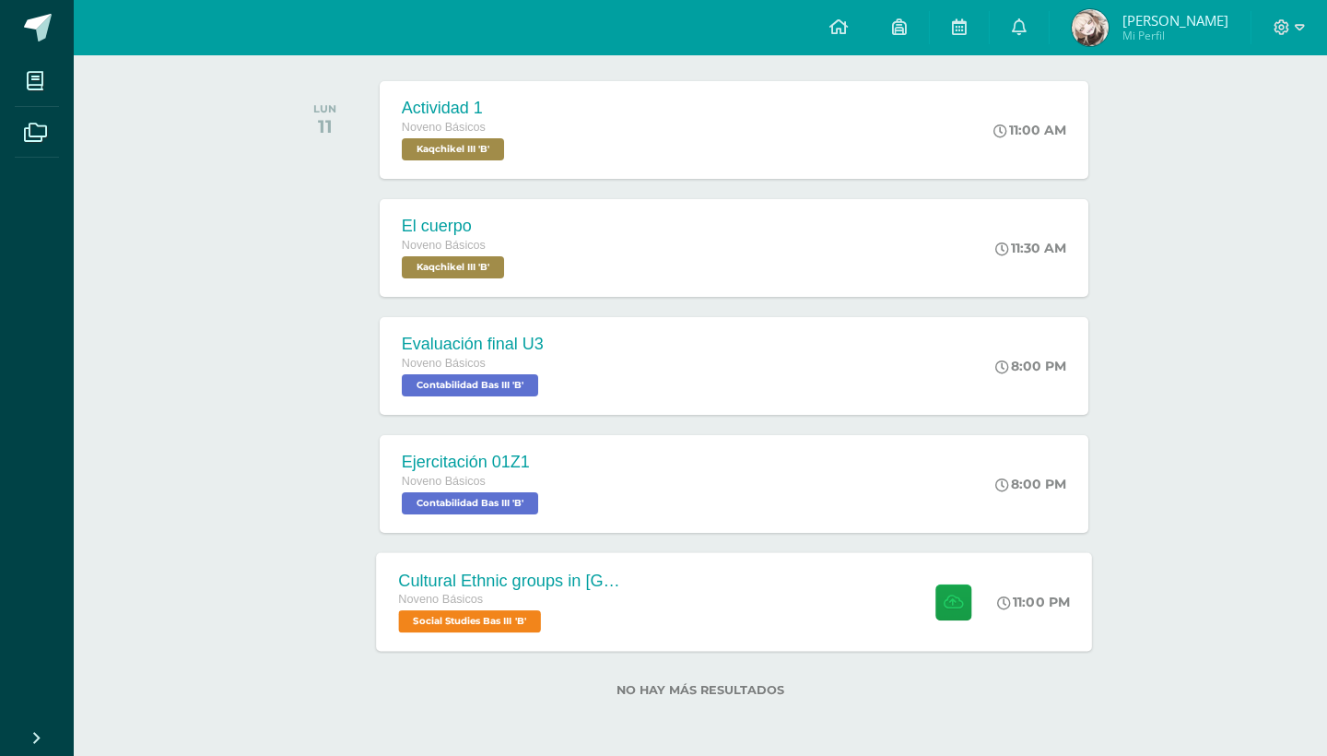  Describe the element at coordinates (324, 109) in the screenshot. I see `div: LUN` at that location.